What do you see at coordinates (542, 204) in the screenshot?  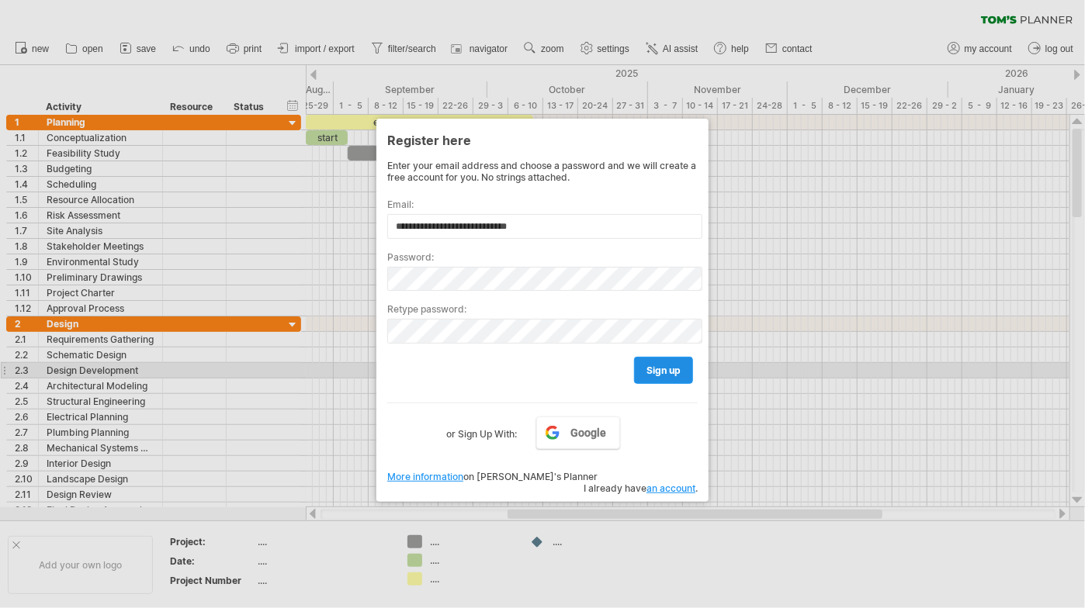 I see `label: Email:` at bounding box center [542, 204].